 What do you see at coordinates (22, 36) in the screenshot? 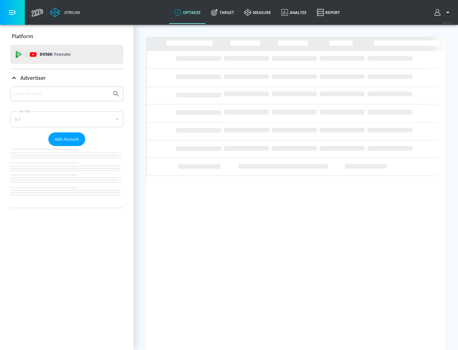
I see `p: Platform` at bounding box center [22, 36].